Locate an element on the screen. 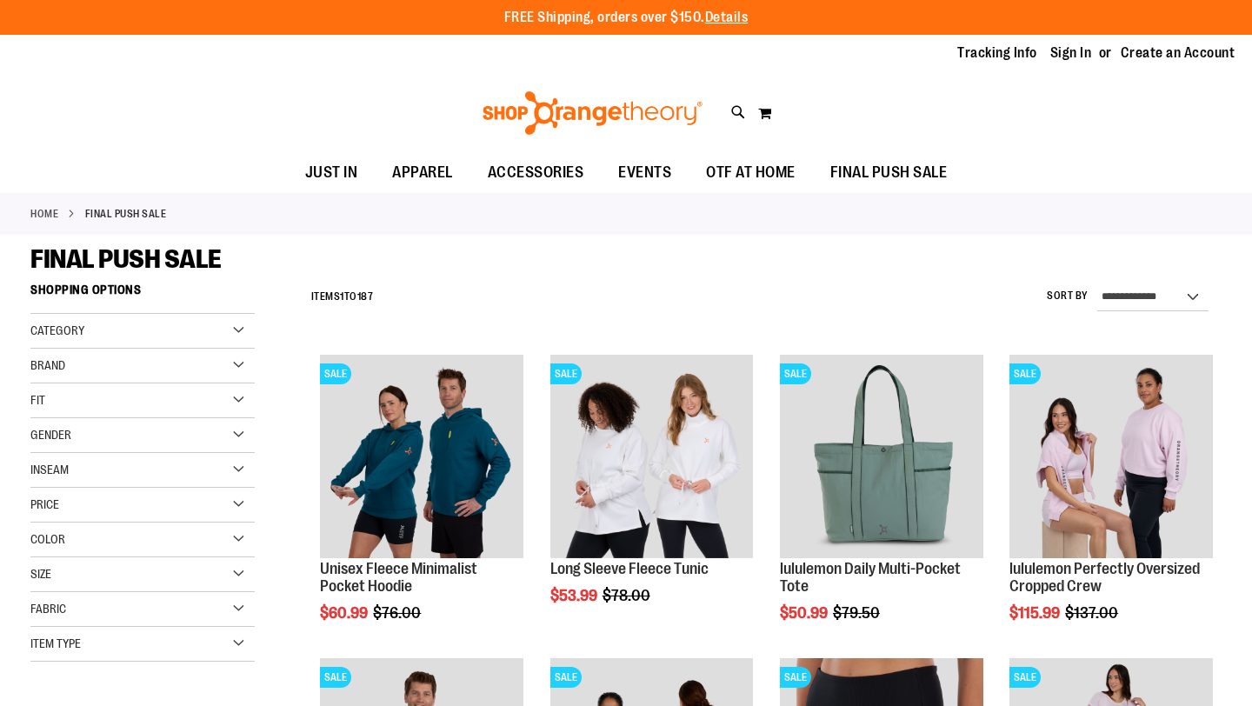 The width and height of the screenshot is (1252, 706). a: Unisex Fleece Minimalist Pocket HoodieSALE is located at coordinates (422, 457).